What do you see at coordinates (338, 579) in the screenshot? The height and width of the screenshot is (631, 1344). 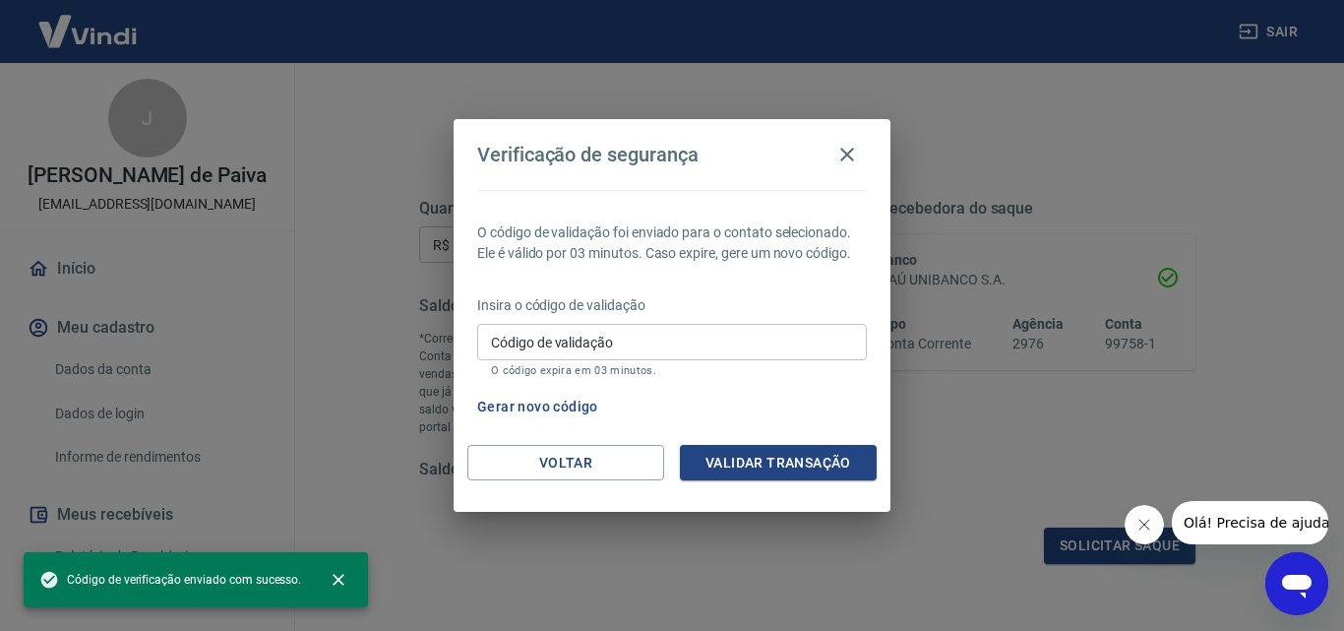 I see `button: close` at bounding box center [338, 579].